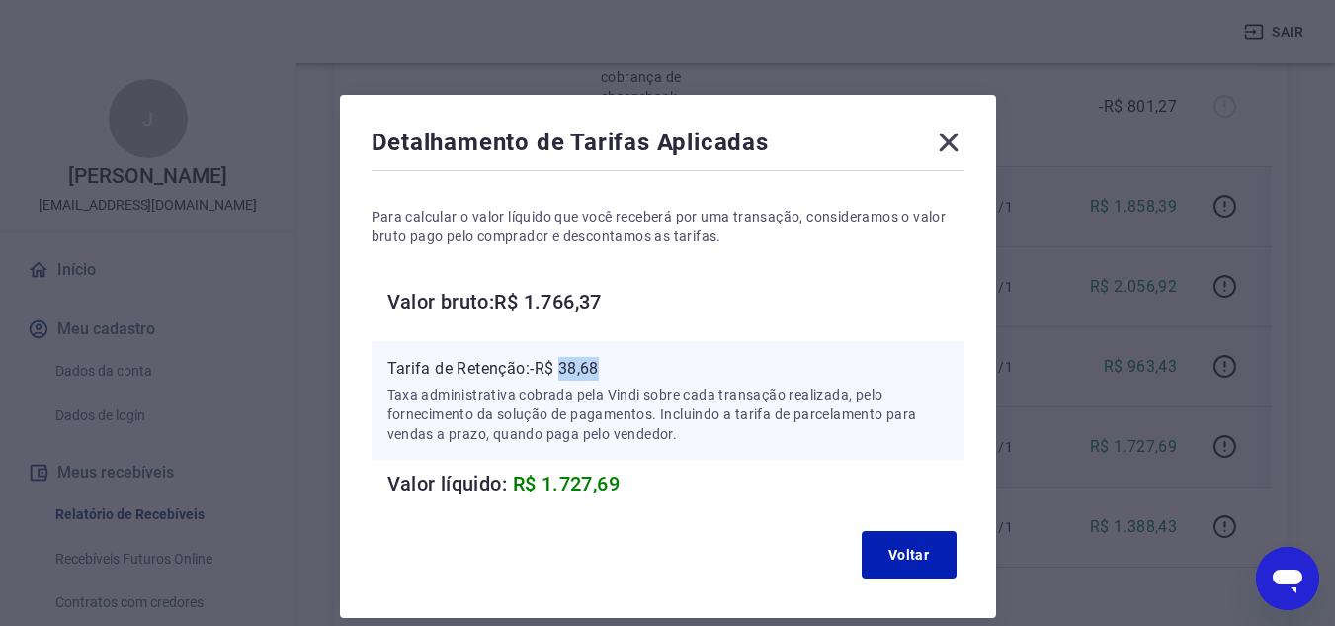 The width and height of the screenshot is (1335, 626). What do you see at coordinates (566, 483) in the screenshot?
I see `span: R$ 1.727,69` at bounding box center [566, 483].